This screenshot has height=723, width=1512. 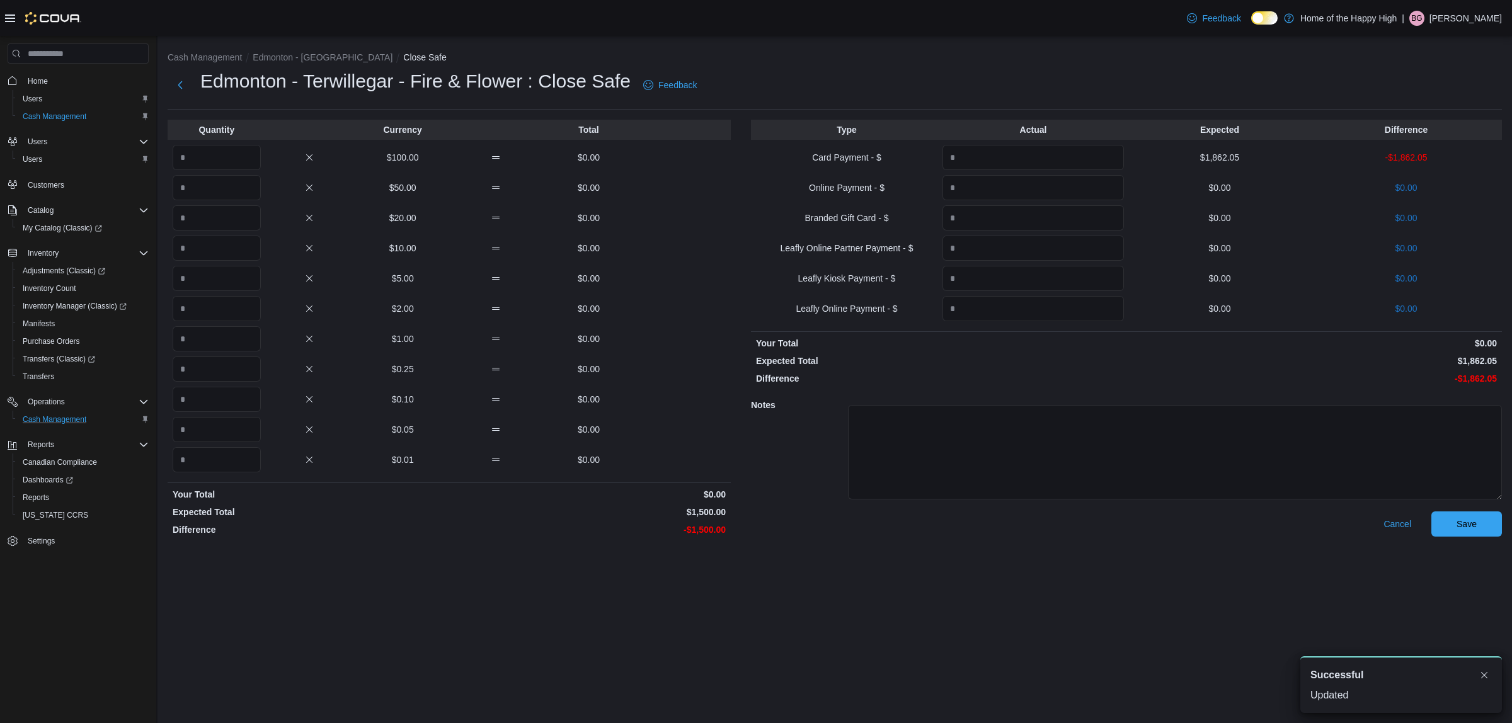 I want to click on p: Quantity, so click(x=217, y=130).